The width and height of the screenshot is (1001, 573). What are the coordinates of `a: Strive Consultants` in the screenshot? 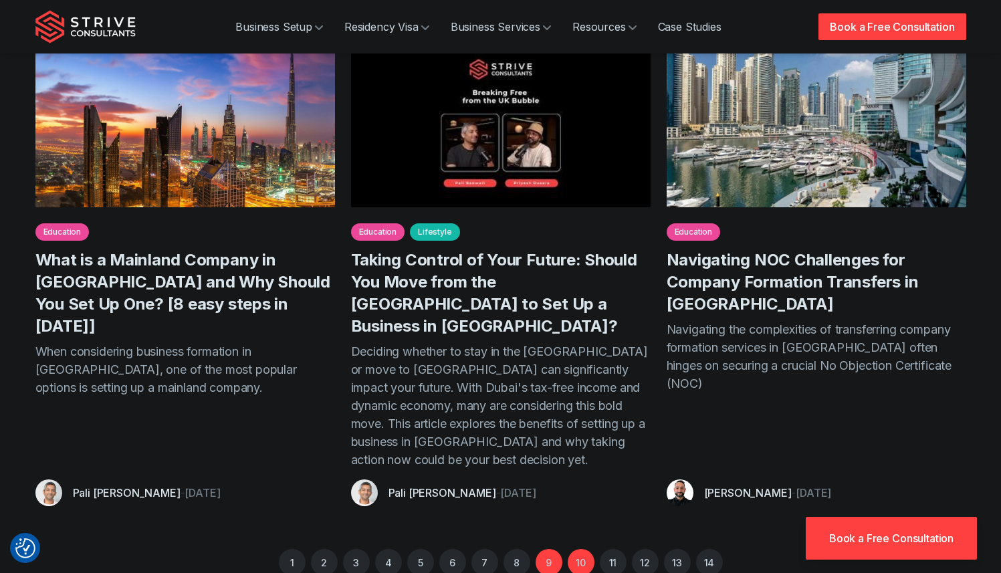 It's located at (86, 27).